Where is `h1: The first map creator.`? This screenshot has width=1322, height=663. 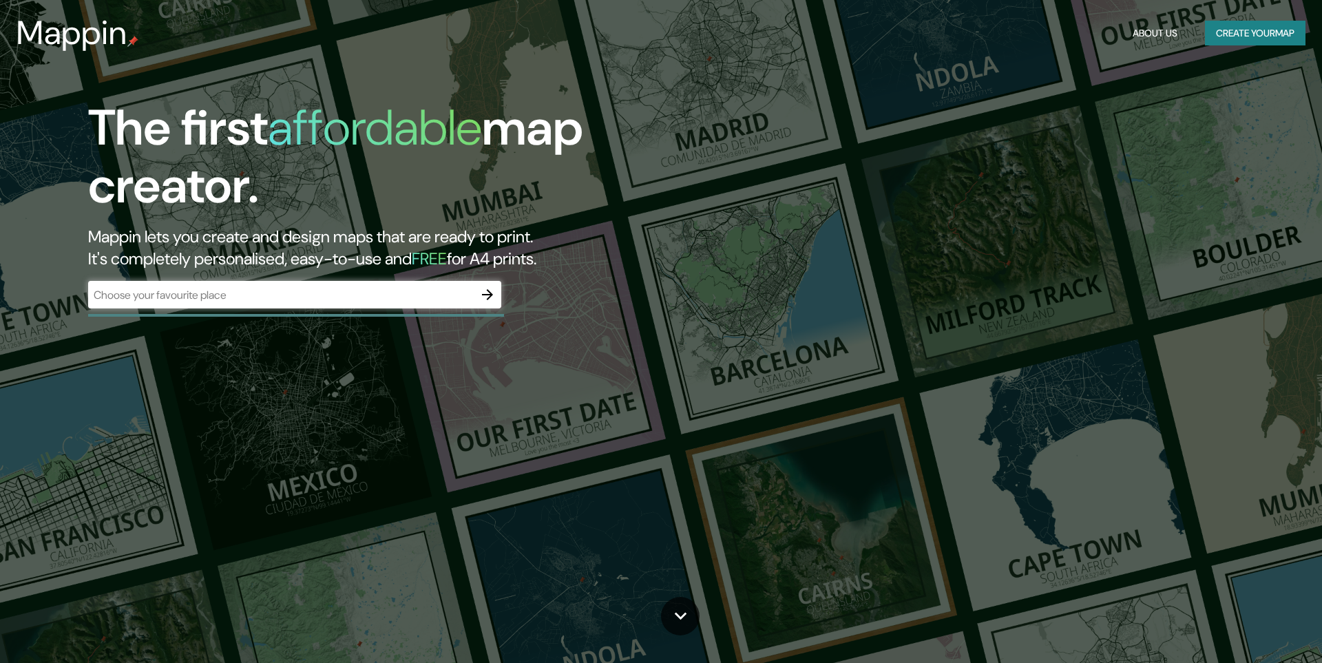 h1: The first map creator. is located at coordinates (419, 162).